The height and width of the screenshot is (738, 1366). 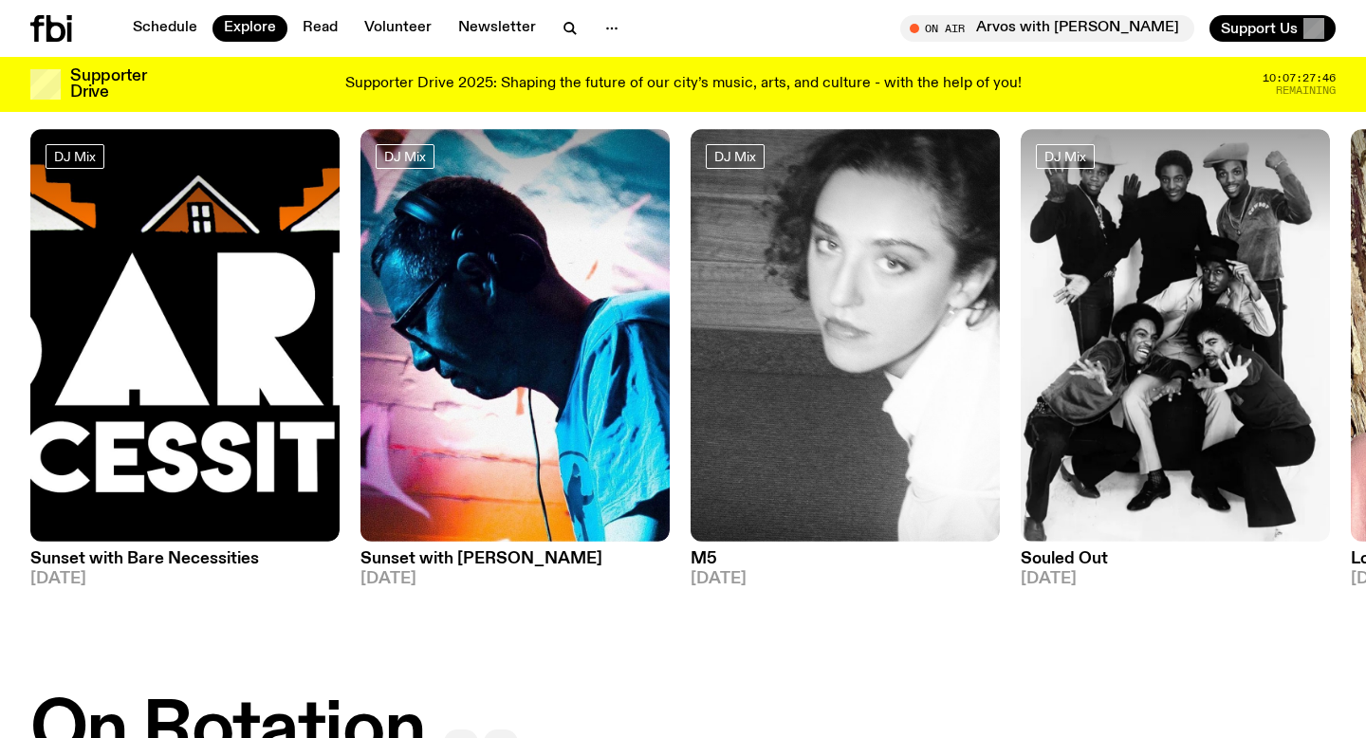 What do you see at coordinates (249, 28) in the screenshot?
I see `a: Explore` at bounding box center [249, 28].